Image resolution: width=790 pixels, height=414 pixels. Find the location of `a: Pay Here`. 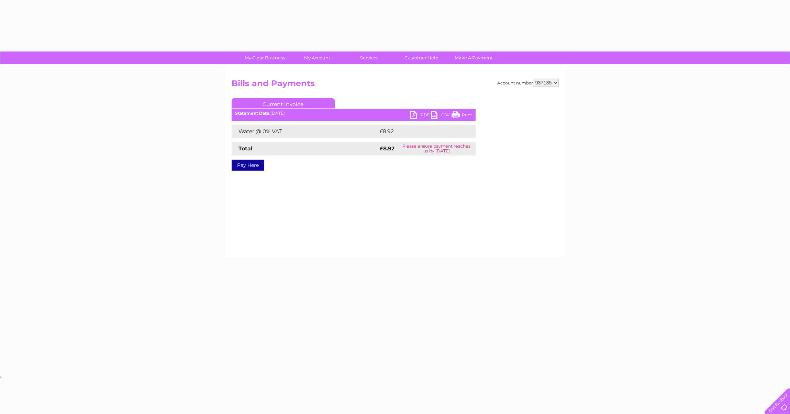

a: Pay Here is located at coordinates (248, 165).